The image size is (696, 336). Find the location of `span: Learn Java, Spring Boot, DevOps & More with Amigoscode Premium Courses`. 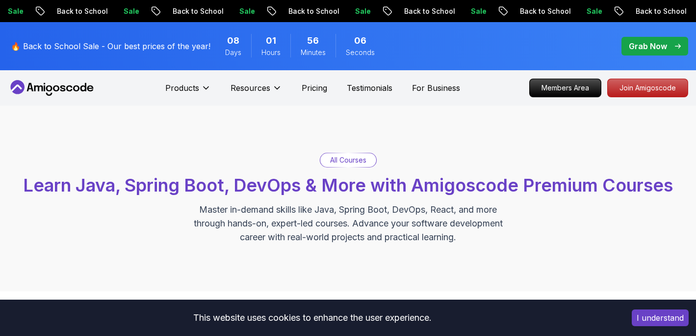

span: Learn Java, Spring Boot, DevOps & More with Amigoscode Premium Courses is located at coordinates (348, 185).